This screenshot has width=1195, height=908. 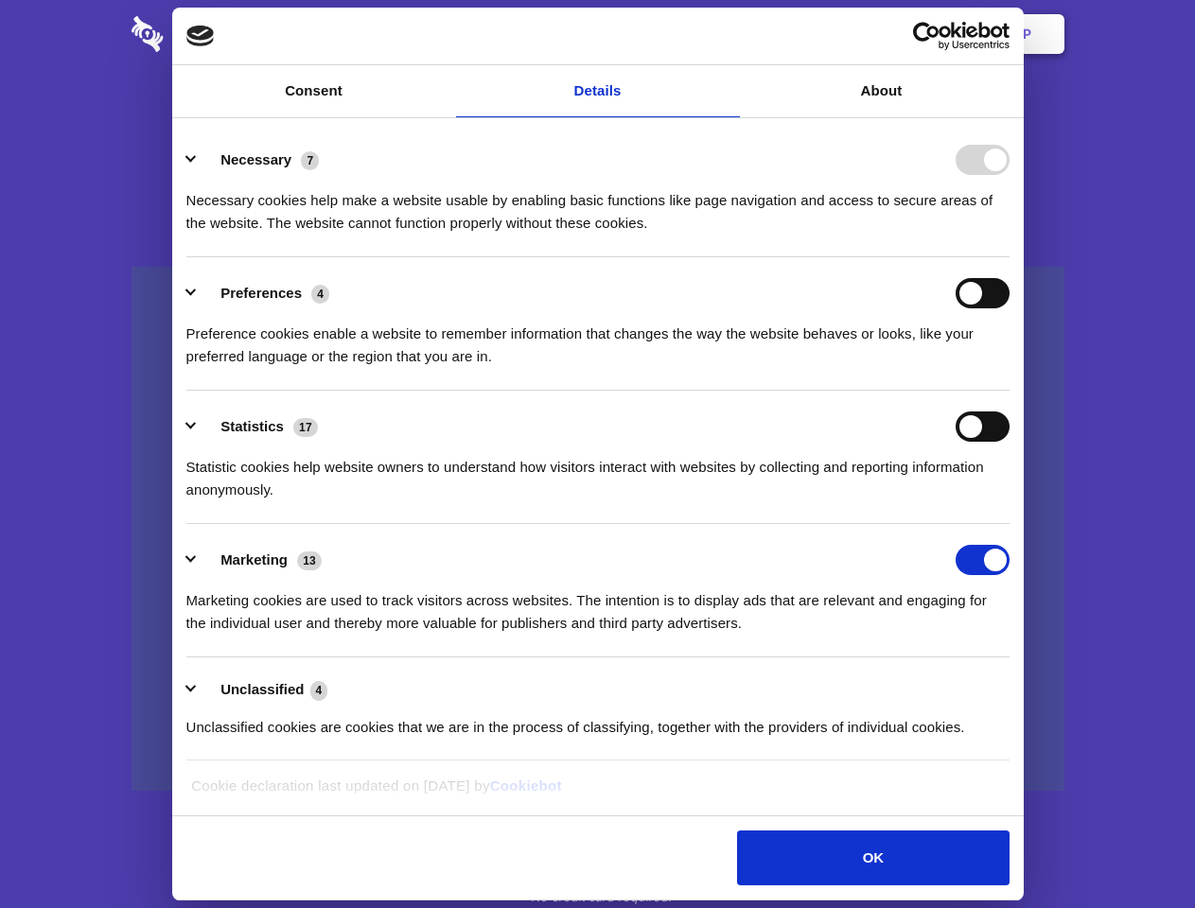 I want to click on h1: Eliminate Slack Data Loss., so click(x=598, y=119).